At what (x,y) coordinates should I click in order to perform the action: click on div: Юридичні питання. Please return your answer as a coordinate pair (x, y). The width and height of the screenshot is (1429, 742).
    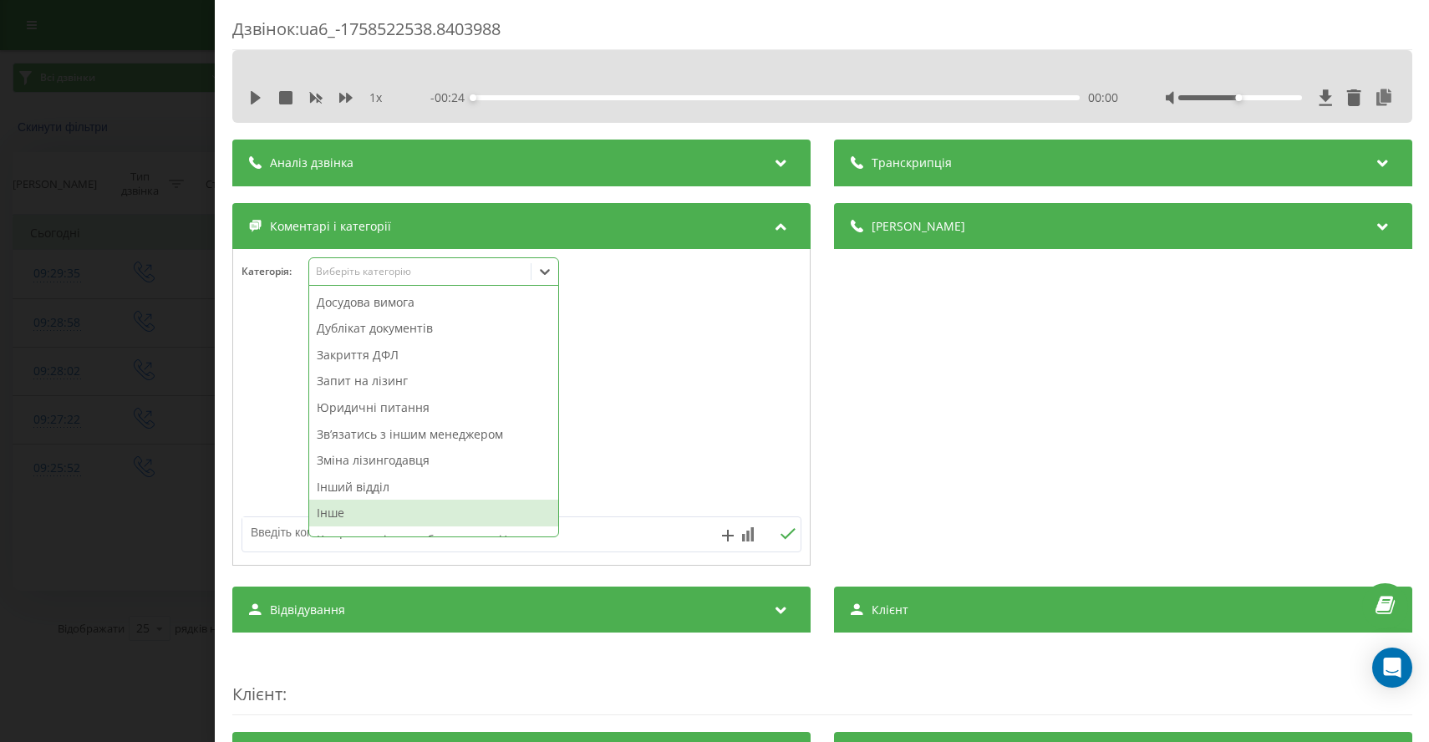
    Looking at the image, I should click on (434, 408).